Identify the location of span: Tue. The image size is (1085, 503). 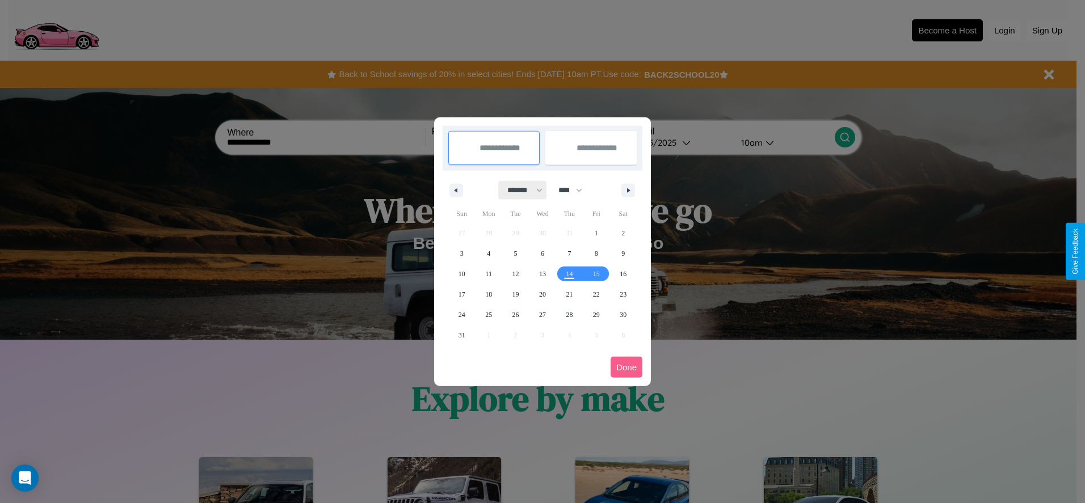
(515, 214).